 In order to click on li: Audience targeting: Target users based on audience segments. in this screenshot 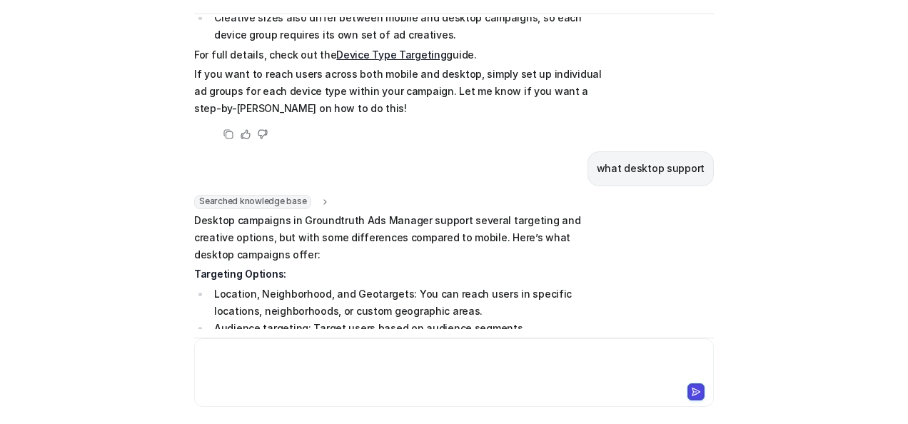, I will do `click(410, 328)`.